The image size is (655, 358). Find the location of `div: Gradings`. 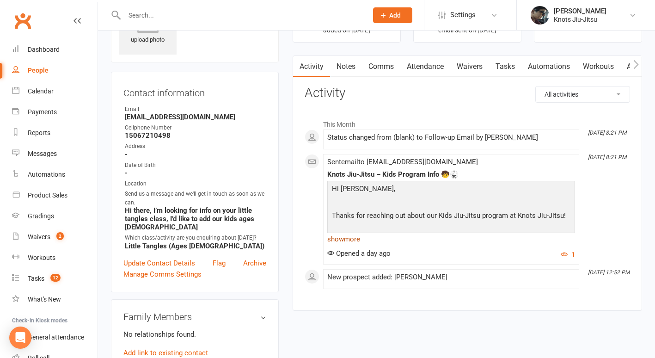

div: Gradings is located at coordinates (41, 216).